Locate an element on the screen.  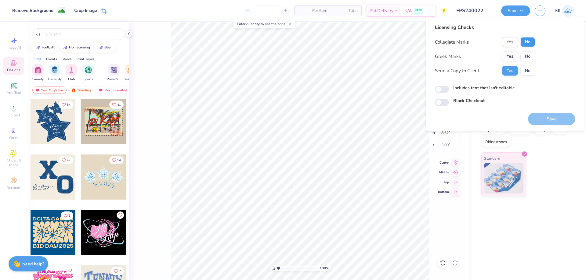
span: Designs is located at coordinates (14, 70).